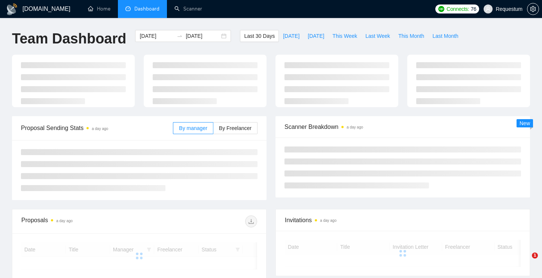 The width and height of the screenshot is (542, 278). Describe the element at coordinates (411, 36) in the screenshot. I see `span: This Month` at that location.